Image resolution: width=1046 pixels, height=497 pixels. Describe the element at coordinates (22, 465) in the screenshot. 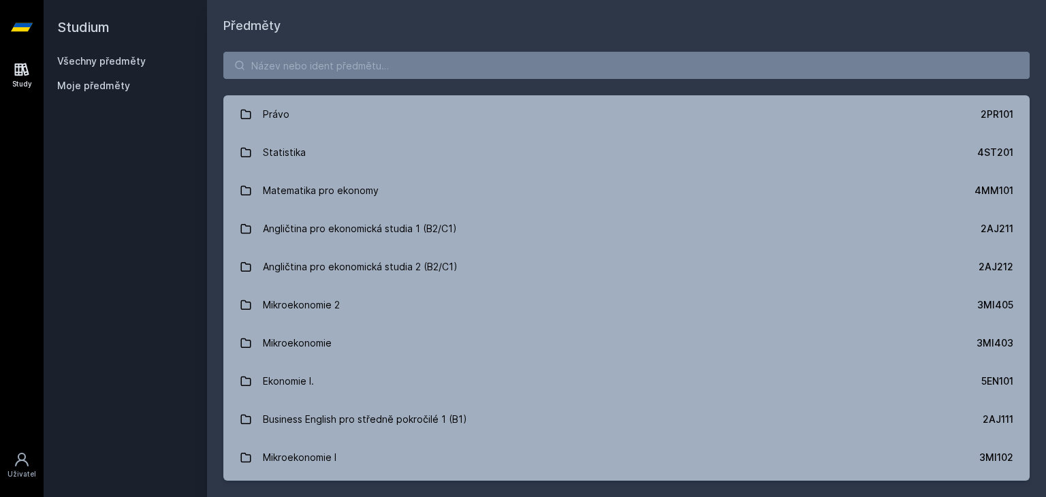

I see `a: Uživatel` at that location.